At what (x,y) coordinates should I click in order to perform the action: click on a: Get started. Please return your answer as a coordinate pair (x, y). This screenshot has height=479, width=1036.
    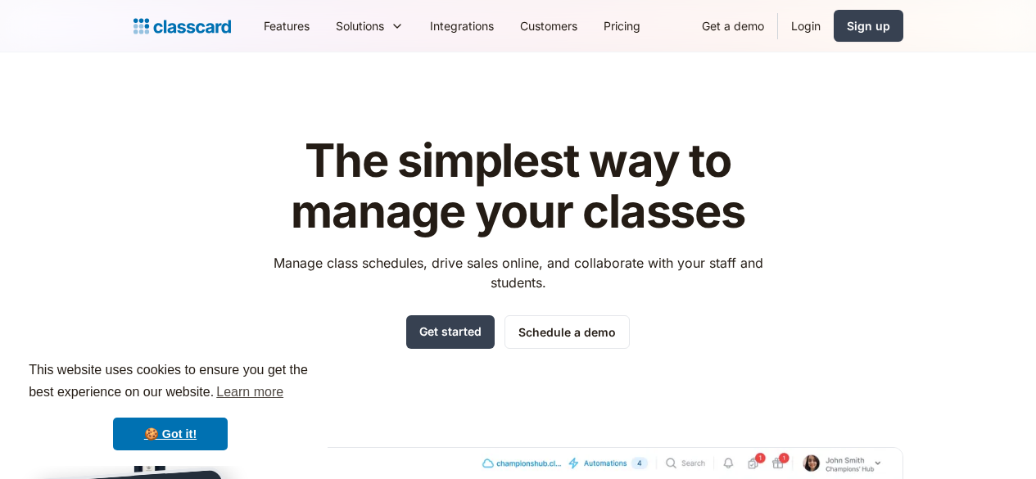
    Looking at the image, I should click on (450, 332).